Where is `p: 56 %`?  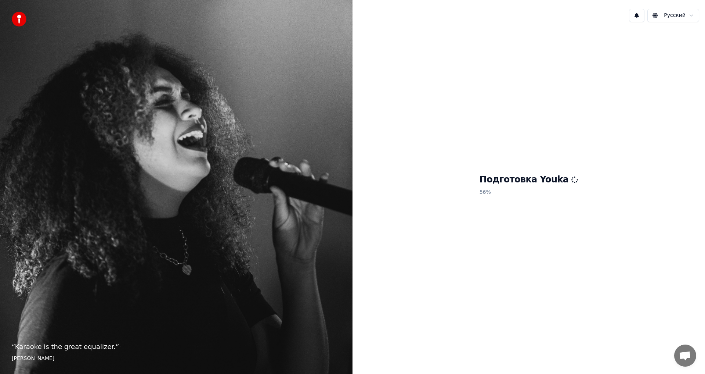 p: 56 % is located at coordinates (529, 192).